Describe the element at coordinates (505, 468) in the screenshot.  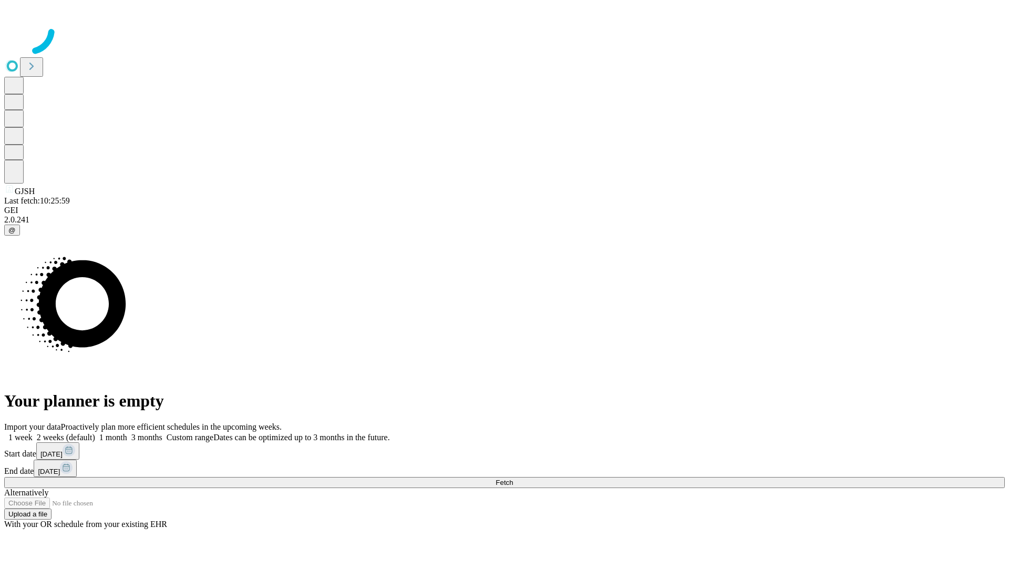
I see `div: End date` at that location.